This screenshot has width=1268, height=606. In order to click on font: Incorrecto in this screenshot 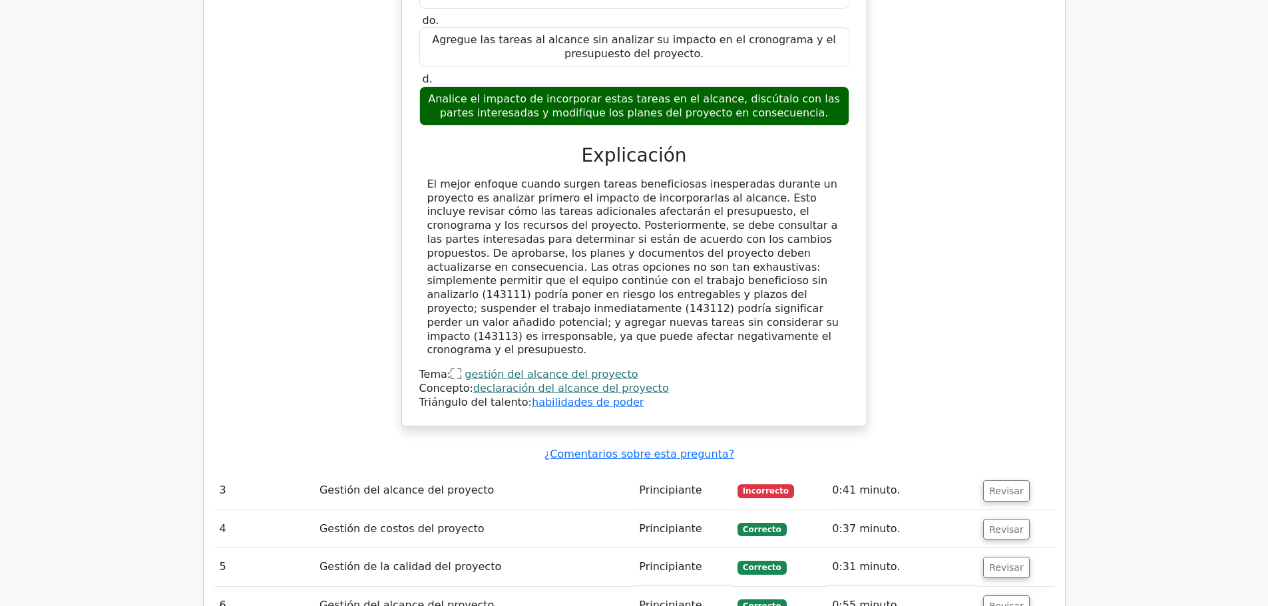, I will do `click(765, 491)`.